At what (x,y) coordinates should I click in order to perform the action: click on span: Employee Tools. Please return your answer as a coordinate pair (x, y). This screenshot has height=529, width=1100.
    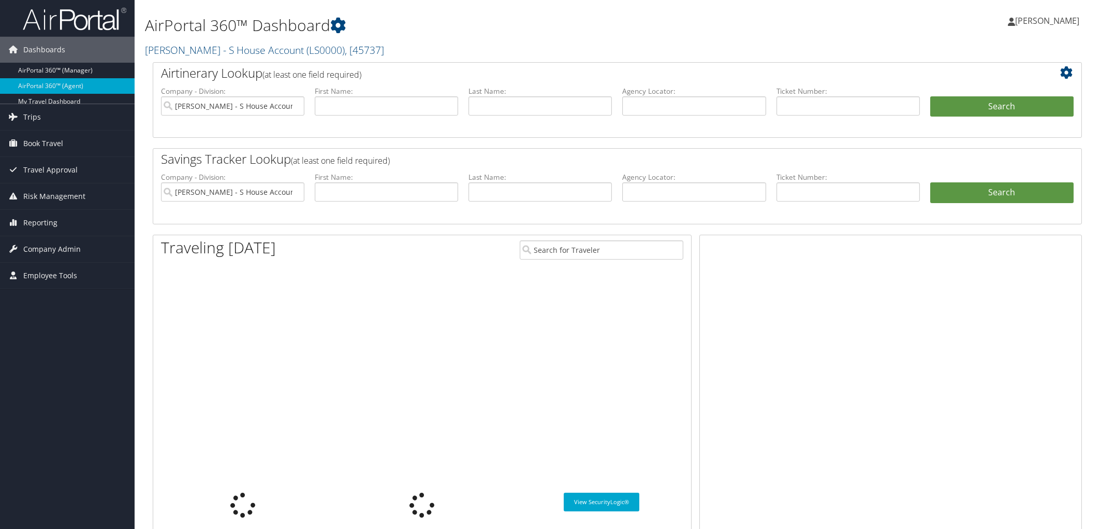
    Looking at the image, I should click on (50, 275).